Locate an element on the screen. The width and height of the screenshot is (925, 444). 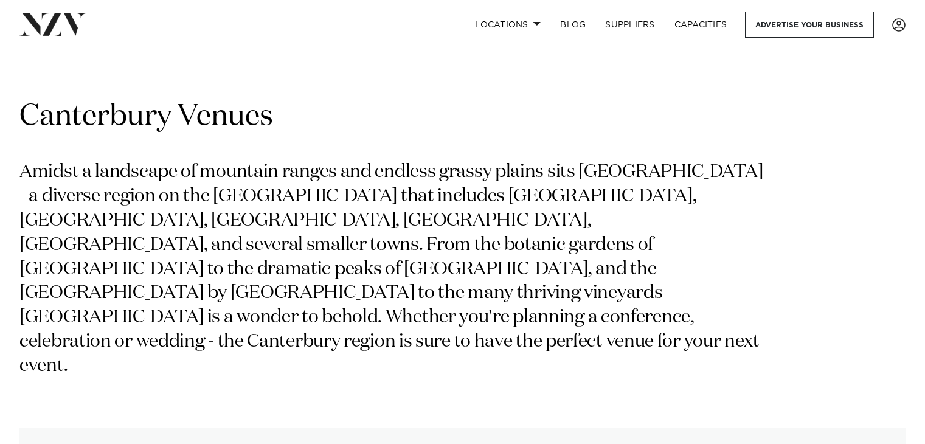
h1: Canterbury Venues is located at coordinates (462, 117).